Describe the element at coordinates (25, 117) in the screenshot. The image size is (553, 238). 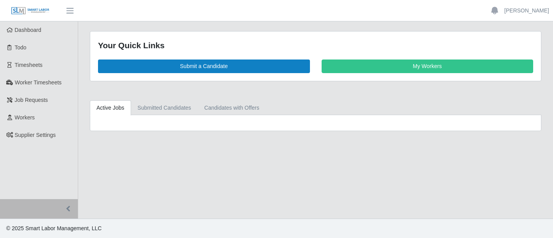
I see `span: Workers` at that location.